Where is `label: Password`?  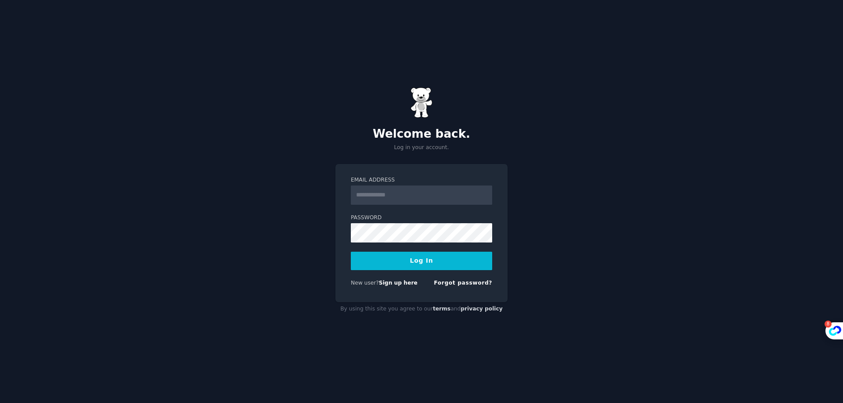 label: Password is located at coordinates (421, 218).